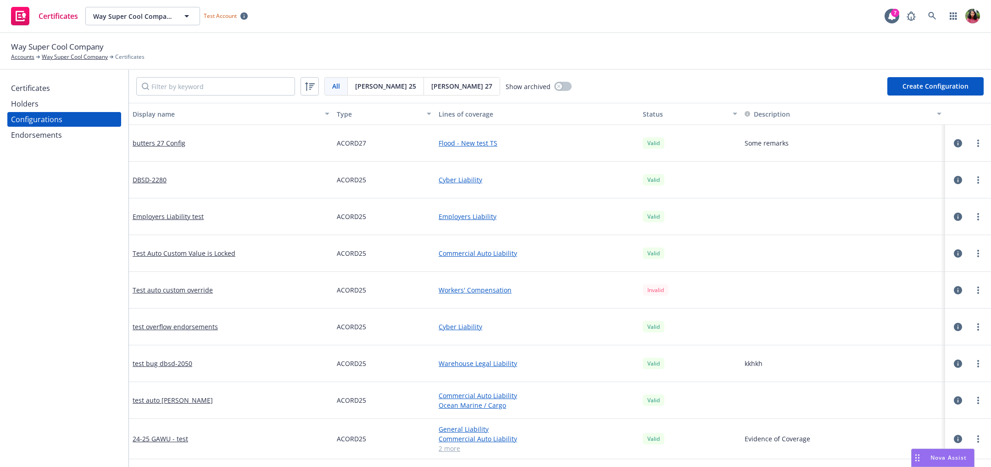  Describe the element at coordinates (537, 143) in the screenshot. I see `a: Flood - New test TS` at that location.